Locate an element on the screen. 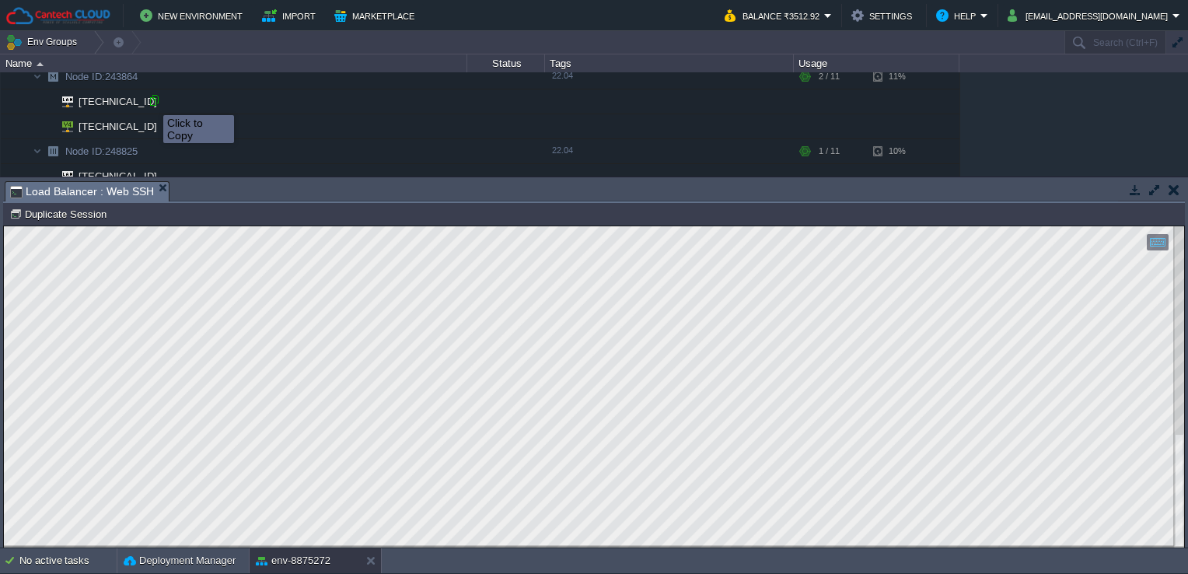 This screenshot has height=574, width=1188. a: Node ID:243864 is located at coordinates (102, 76).